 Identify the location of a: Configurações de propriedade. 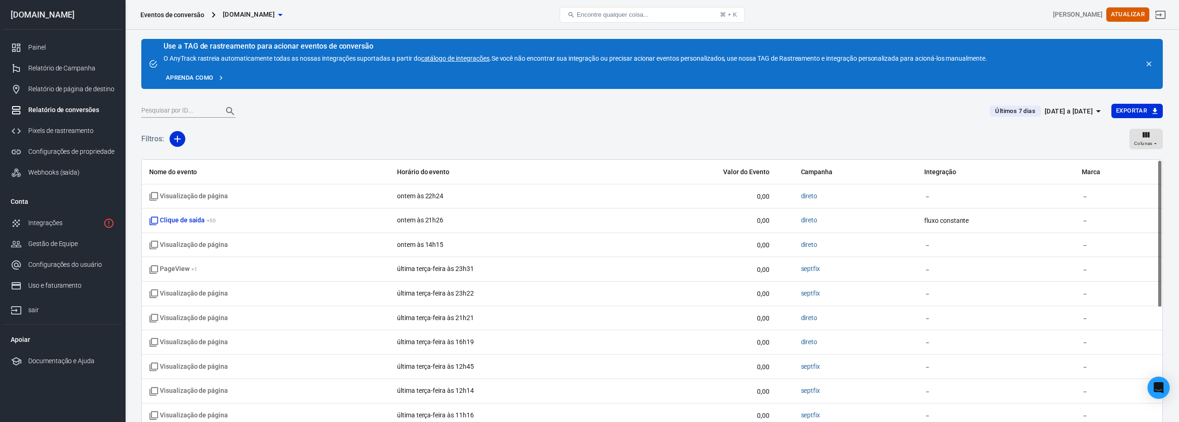
(63, 151).